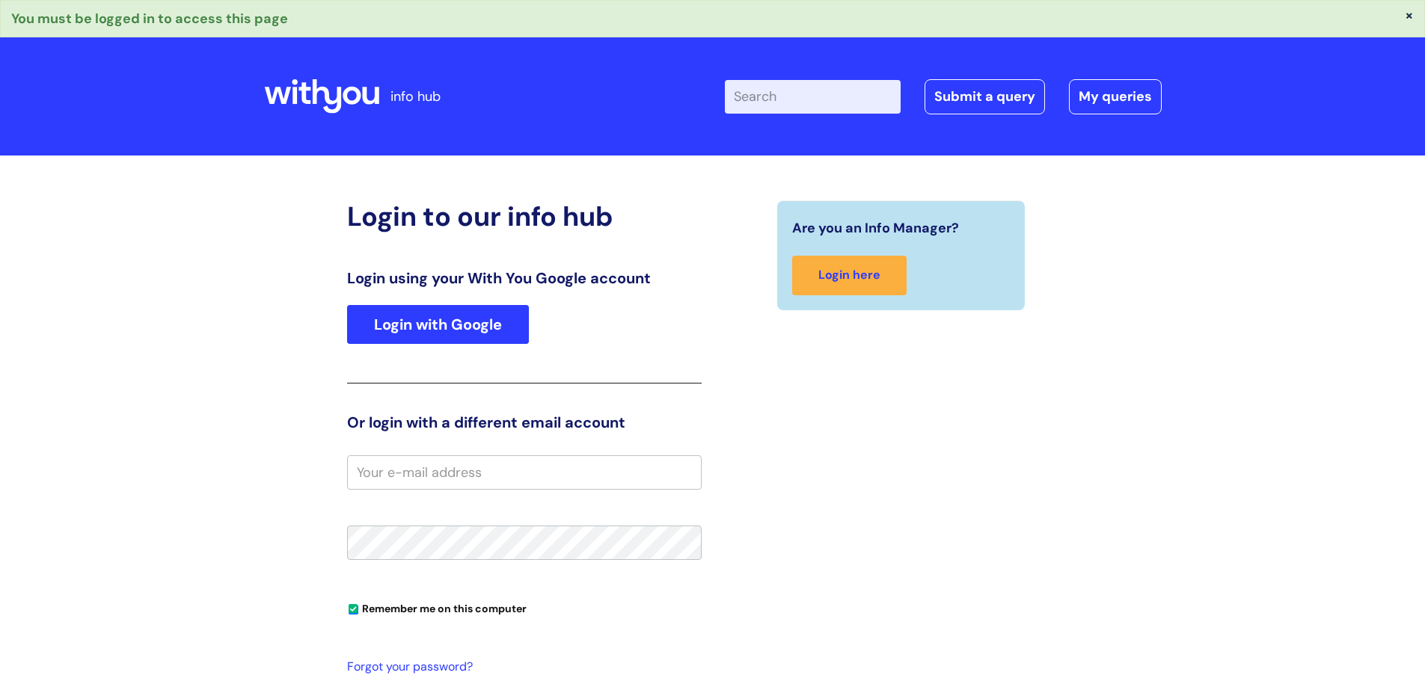 Image resolution: width=1425 pixels, height=687 pixels. What do you see at coordinates (524, 216) in the screenshot?
I see `h2: Login to our info hub` at bounding box center [524, 216].